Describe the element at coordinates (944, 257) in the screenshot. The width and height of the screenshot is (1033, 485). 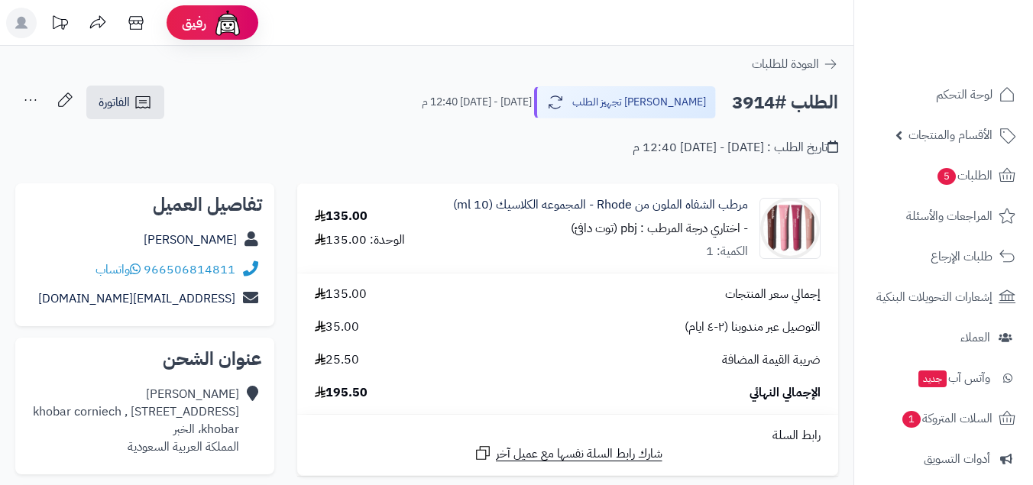
I see `a: طلبات الإرجاع` at that location.